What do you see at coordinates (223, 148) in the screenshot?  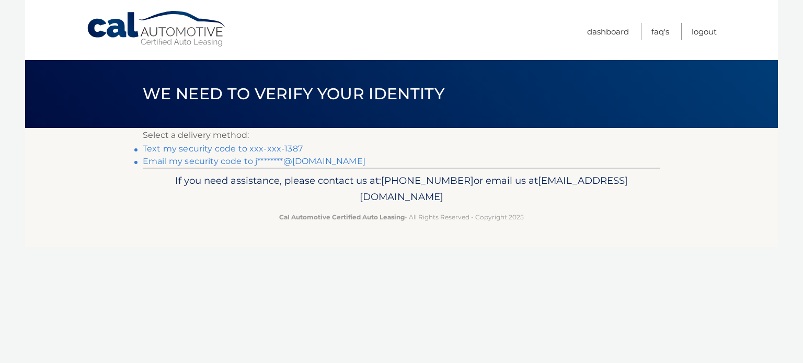 I see `a: Text my security code to xxx-xxx-1387` at bounding box center [223, 148].